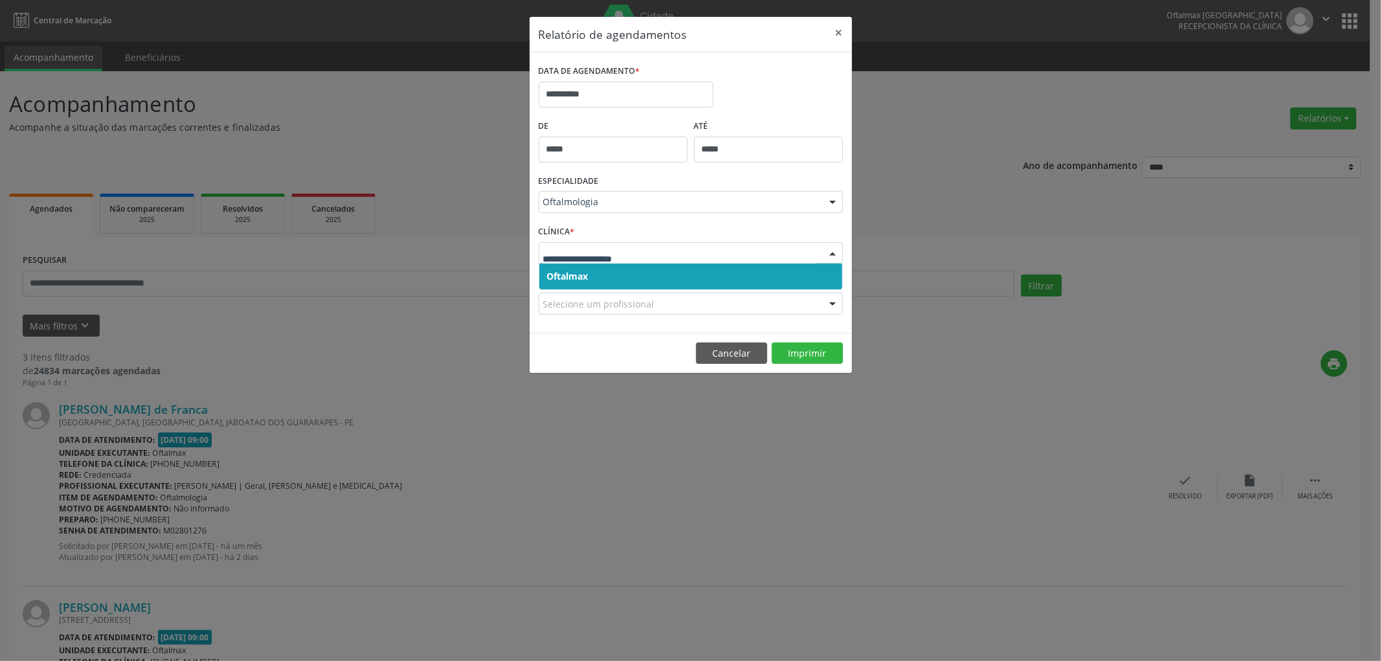 The image size is (1381, 661). What do you see at coordinates (731, 353) in the screenshot?
I see `button: Cancelar` at bounding box center [731, 353].